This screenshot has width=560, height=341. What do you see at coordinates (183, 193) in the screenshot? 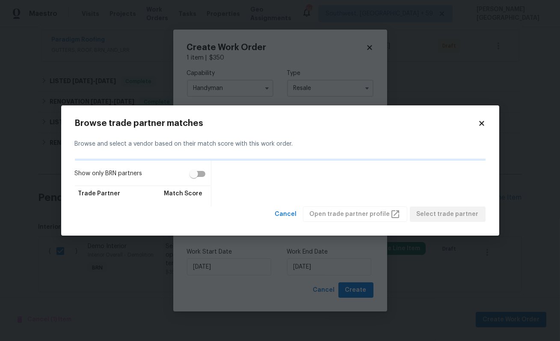
I see `span: Match Score` at bounding box center [183, 193].